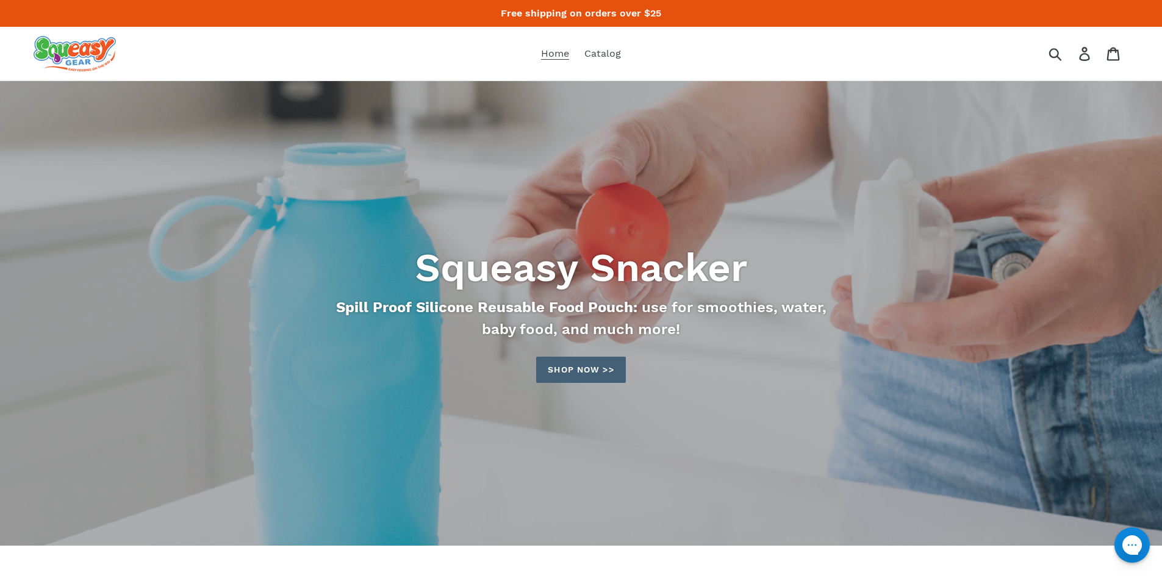 This screenshot has width=1162, height=581. What do you see at coordinates (603, 54) in the screenshot?
I see `a: Catalog` at bounding box center [603, 54].